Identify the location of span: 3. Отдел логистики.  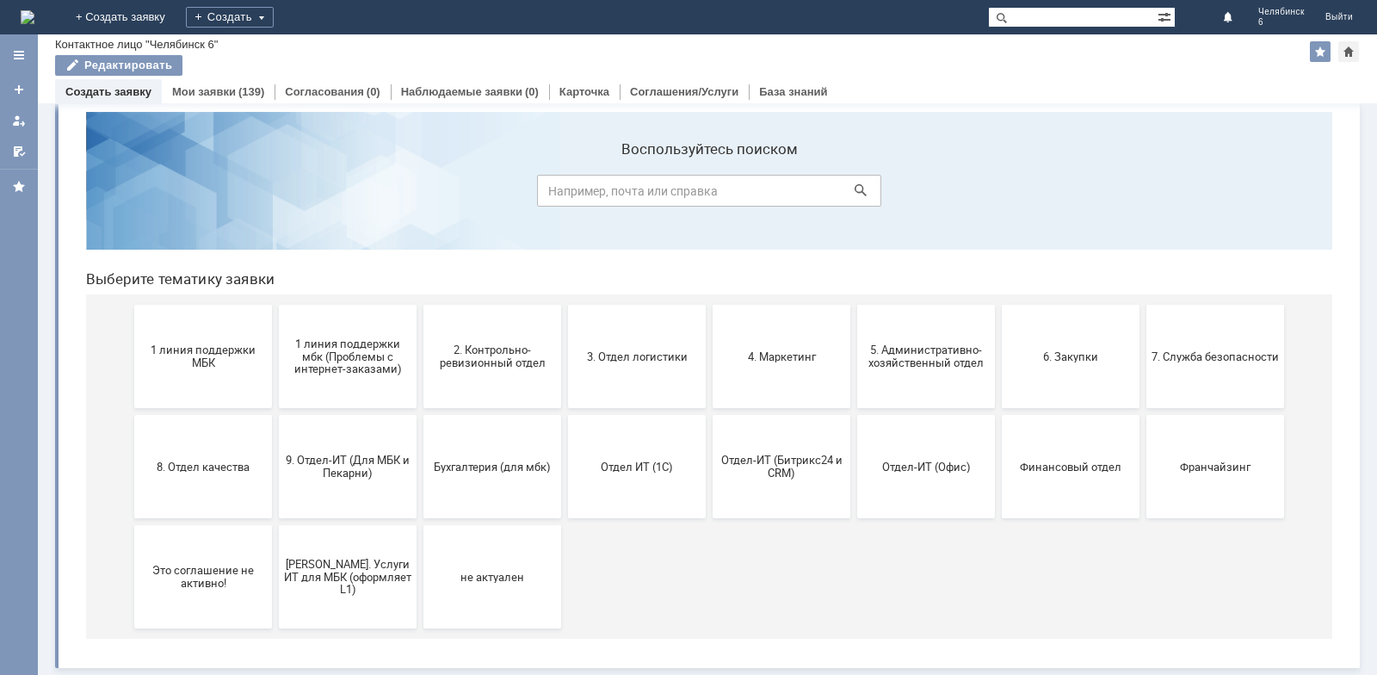
(565, 257).